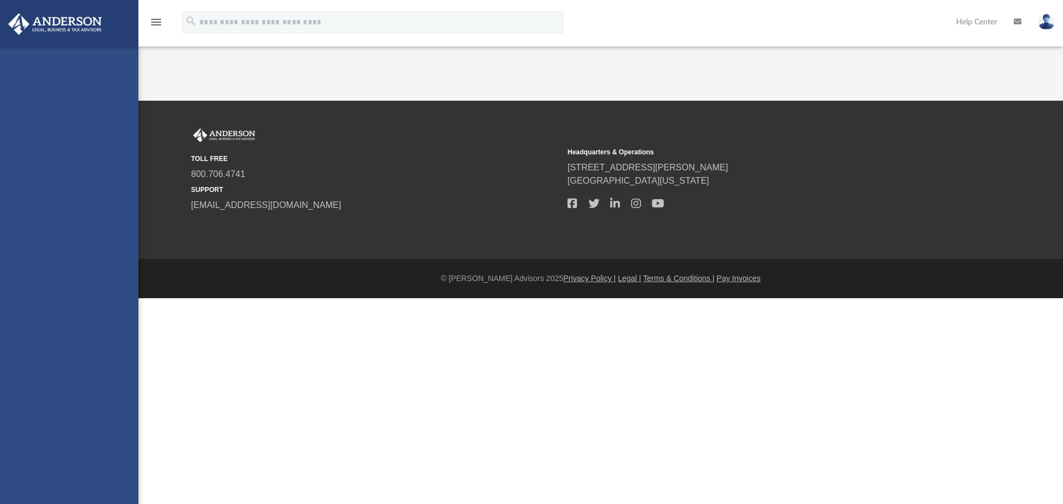  Describe the element at coordinates (738, 278) in the screenshot. I see `a: Pay Invoices` at that location.